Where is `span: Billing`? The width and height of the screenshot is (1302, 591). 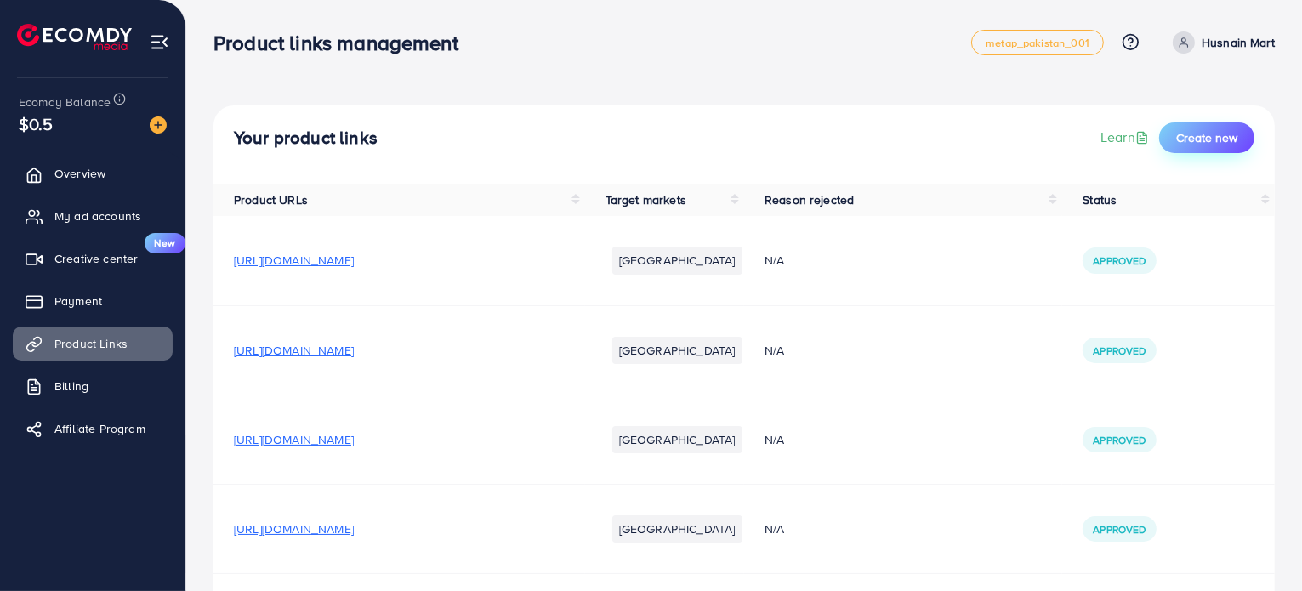
span: Billing is located at coordinates (71, 386).